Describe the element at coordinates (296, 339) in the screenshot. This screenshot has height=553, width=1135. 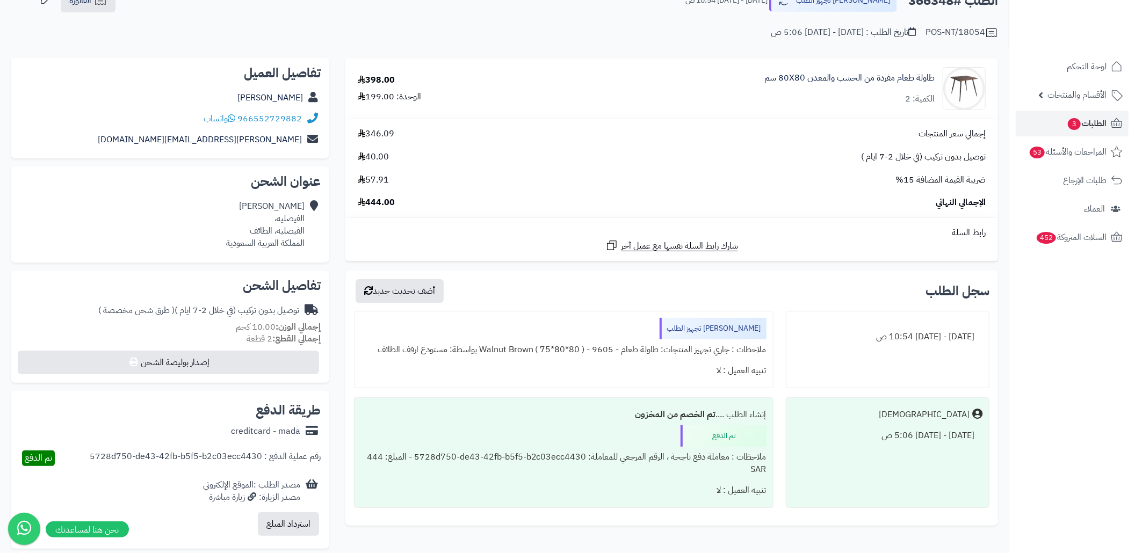
I see `strong: إجمالي القطع:` at that location.